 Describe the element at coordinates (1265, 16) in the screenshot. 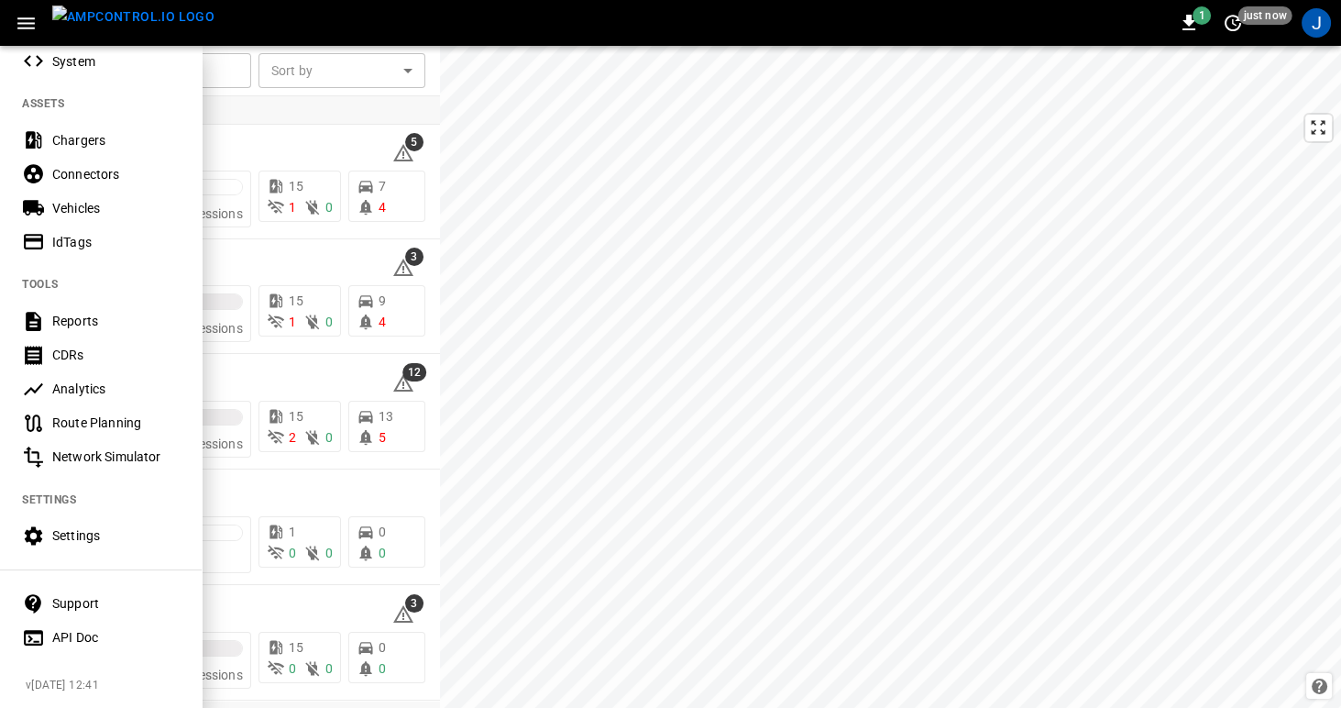

I see `span: just now` at that location.